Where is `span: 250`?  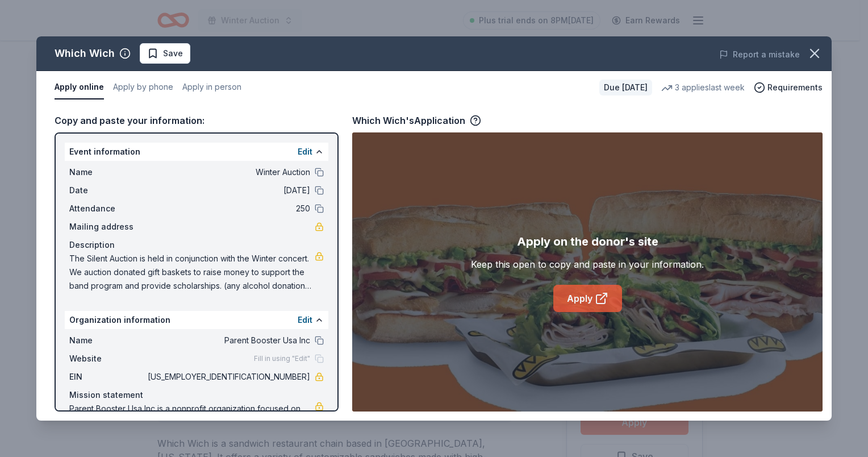 span: 250 is located at coordinates (228, 208).